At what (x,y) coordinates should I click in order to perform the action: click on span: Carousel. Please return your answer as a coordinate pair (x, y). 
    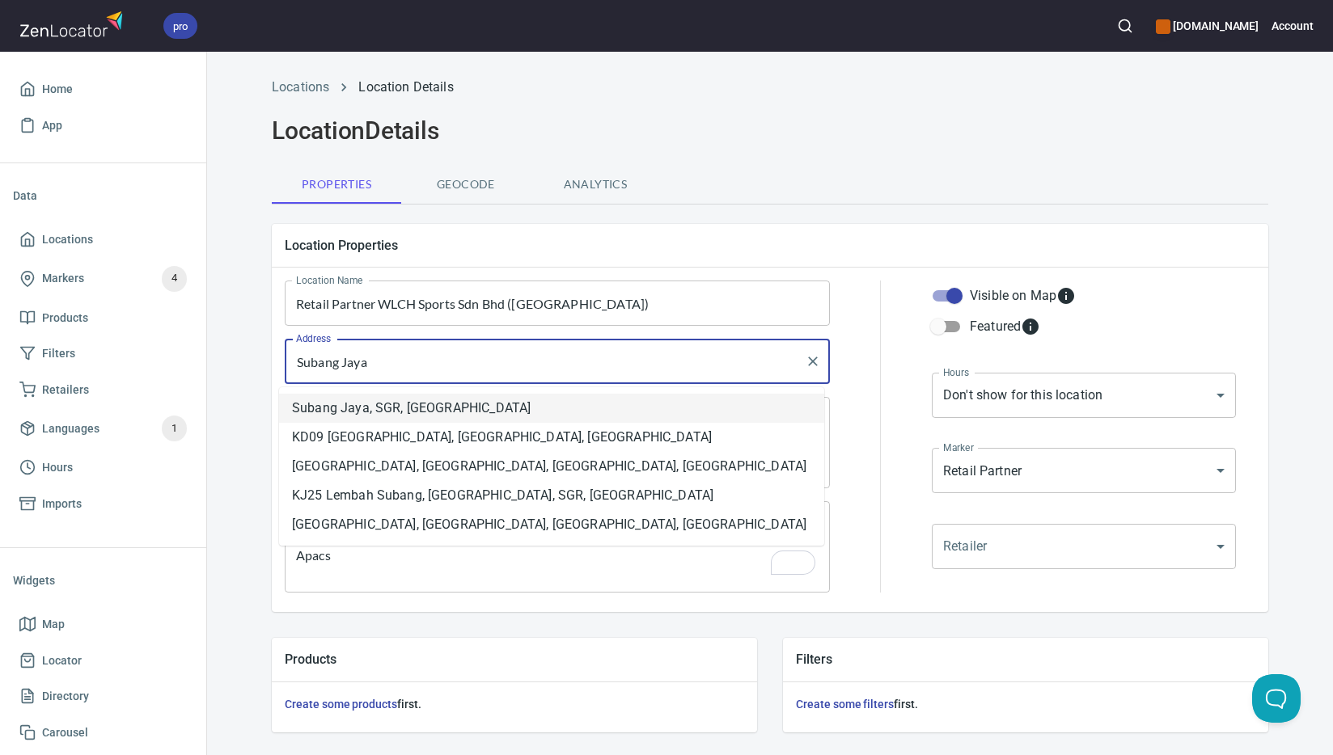
    Looking at the image, I should click on (65, 733).